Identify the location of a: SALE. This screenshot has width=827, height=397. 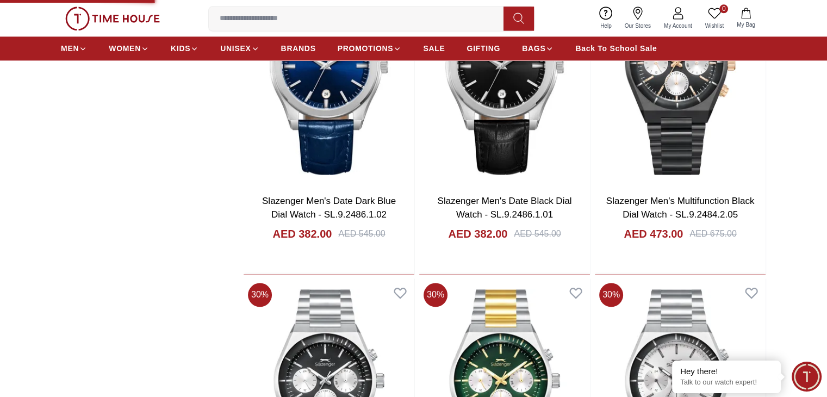
(434, 48).